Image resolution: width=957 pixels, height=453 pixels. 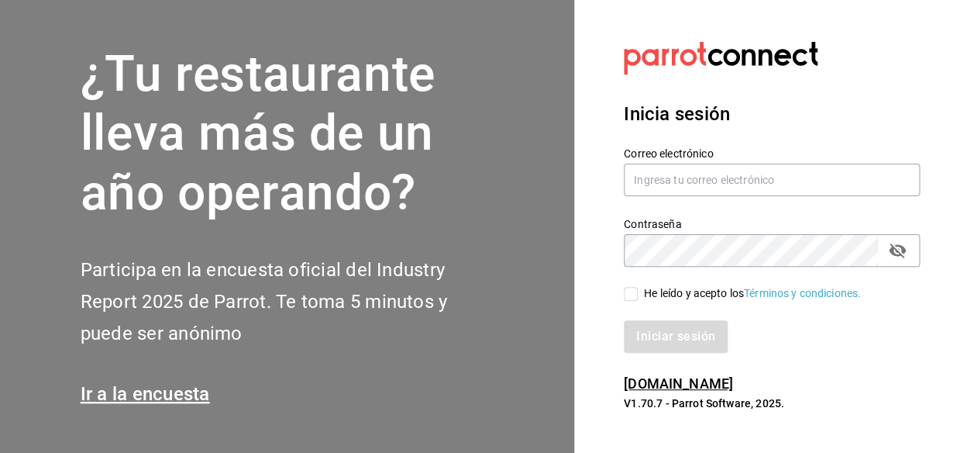 What do you see at coordinates (290, 301) in the screenshot?
I see `h2: Participa en la encuesta oficial del Industry Report 2025 de Parrot. Te toma 5 minutos y puede se...` at bounding box center [290, 301].